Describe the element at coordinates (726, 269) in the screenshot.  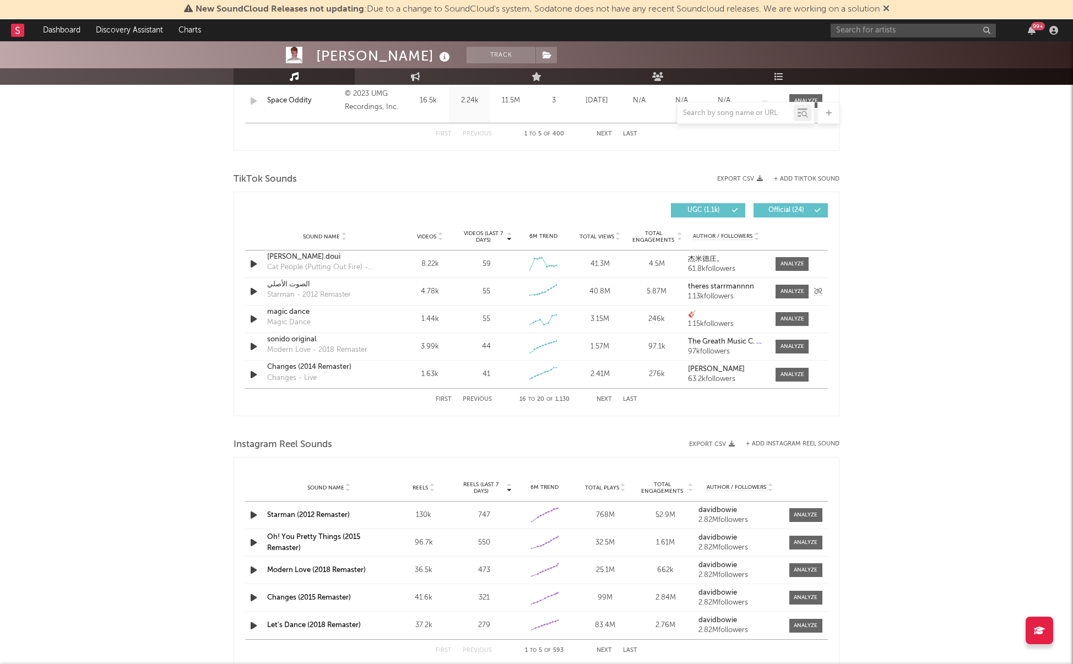
I see `div: 61.8k followers` at that location.